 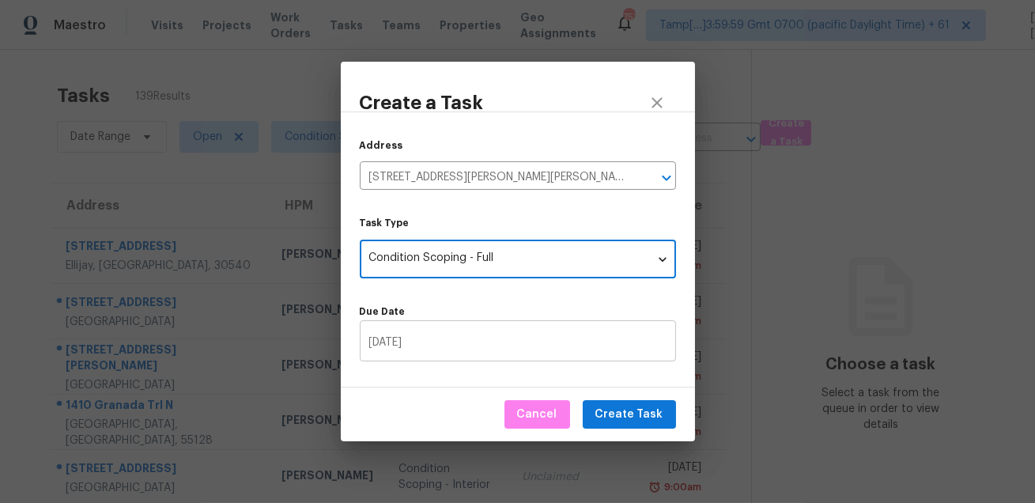 What do you see at coordinates (496, 177) in the screenshot?
I see `input: Search by address` at bounding box center [496, 177].